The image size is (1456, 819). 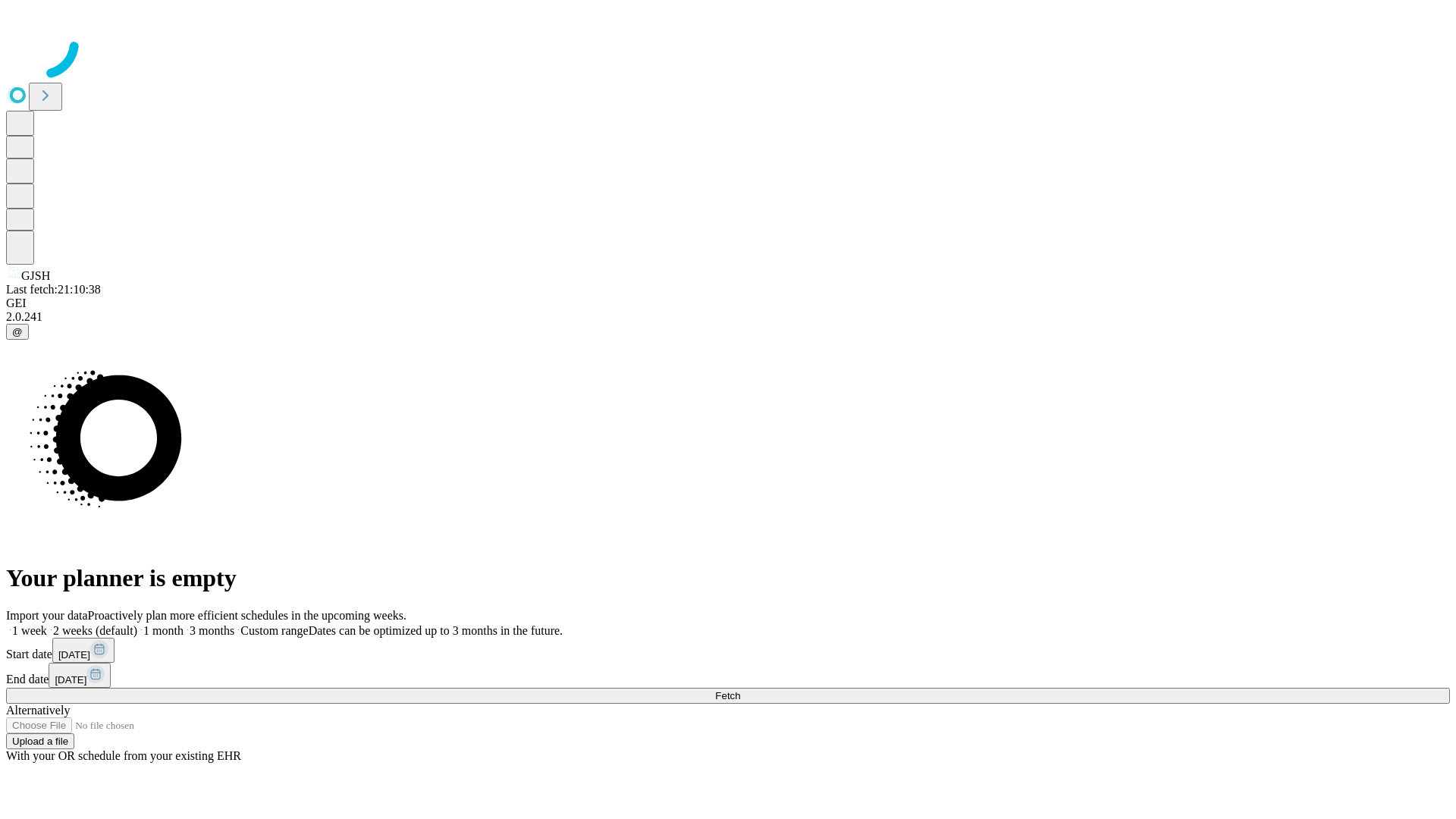 What do you see at coordinates (435, 631) in the screenshot?
I see `span: Dates can be optimized up to 3 months in the future.` at bounding box center [435, 631].